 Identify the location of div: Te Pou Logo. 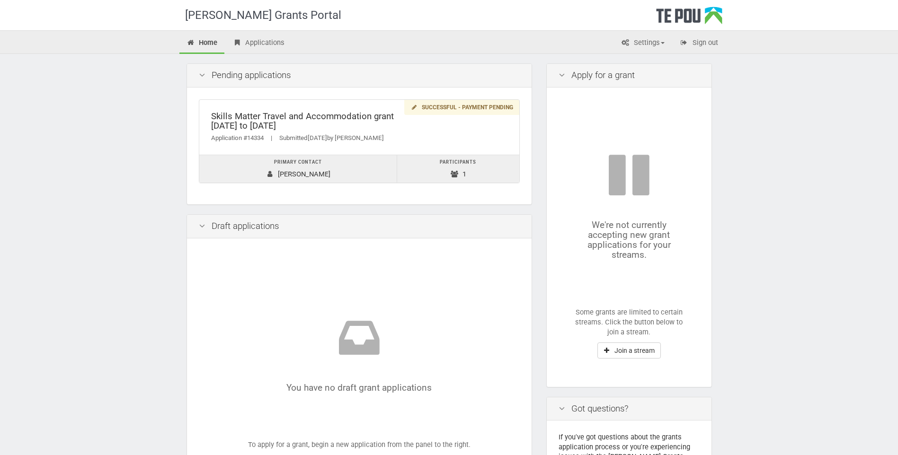
(689, 18).